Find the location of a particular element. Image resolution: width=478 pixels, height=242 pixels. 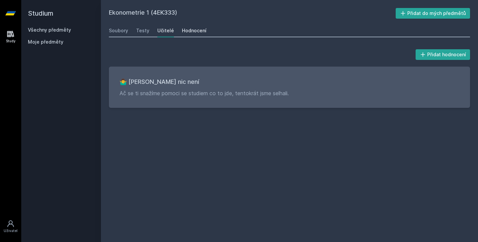

span: Moje předměty is located at coordinates (46, 42).